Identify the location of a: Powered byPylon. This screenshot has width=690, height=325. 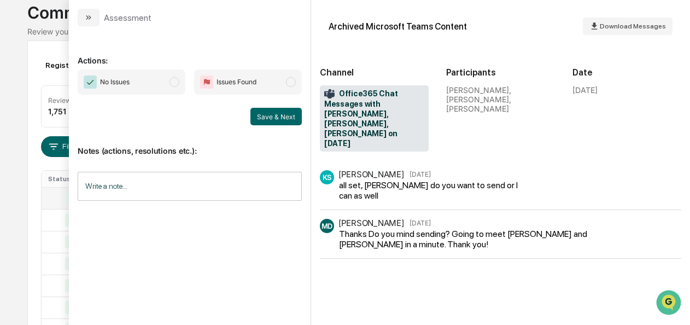
(104, 189).